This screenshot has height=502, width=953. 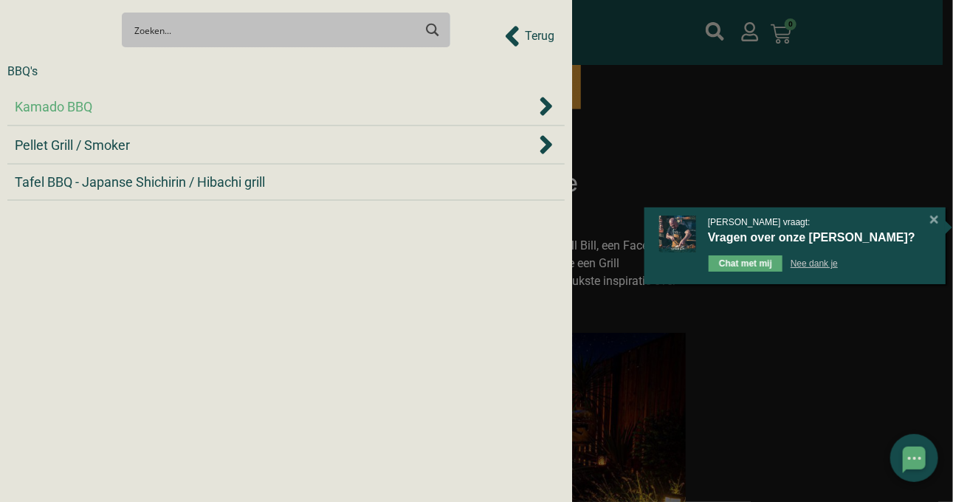 What do you see at coordinates (432, 30) in the screenshot?
I see `button: Search magnifier button` at bounding box center [432, 30].